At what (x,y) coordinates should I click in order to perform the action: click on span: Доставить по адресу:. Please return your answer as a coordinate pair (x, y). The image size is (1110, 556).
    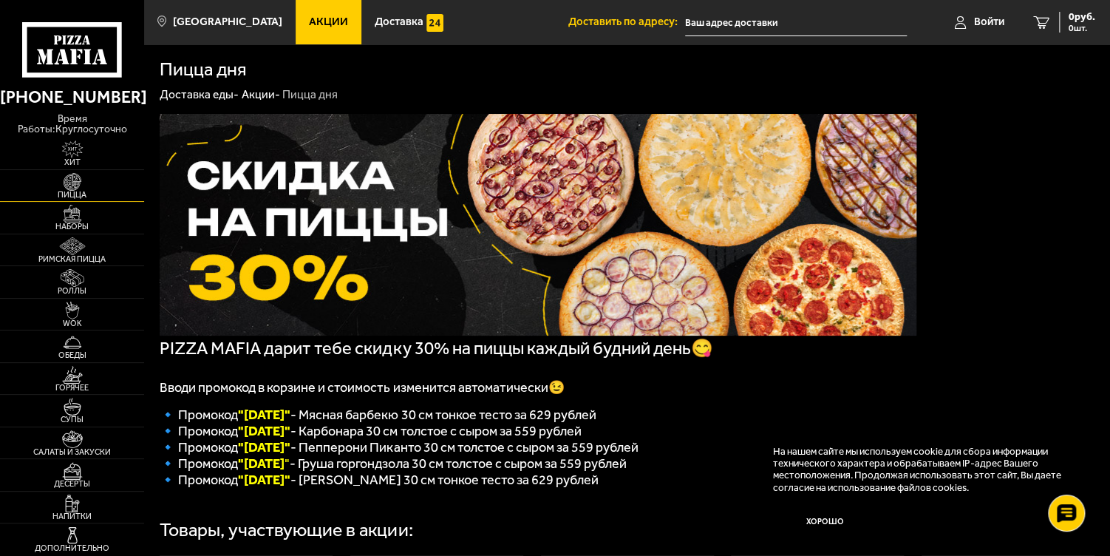
    Looking at the image, I should click on (627, 21).